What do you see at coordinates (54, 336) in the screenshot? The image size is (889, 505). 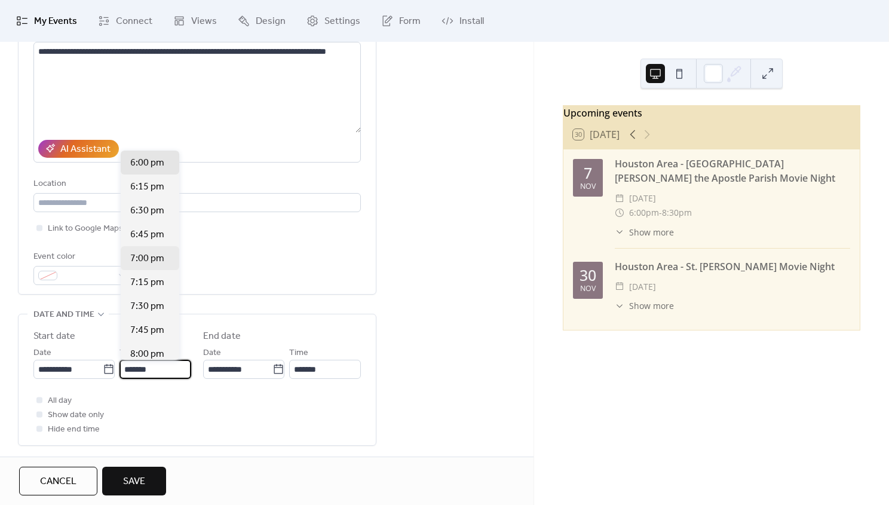 I see `div: Start date` at bounding box center [54, 336].